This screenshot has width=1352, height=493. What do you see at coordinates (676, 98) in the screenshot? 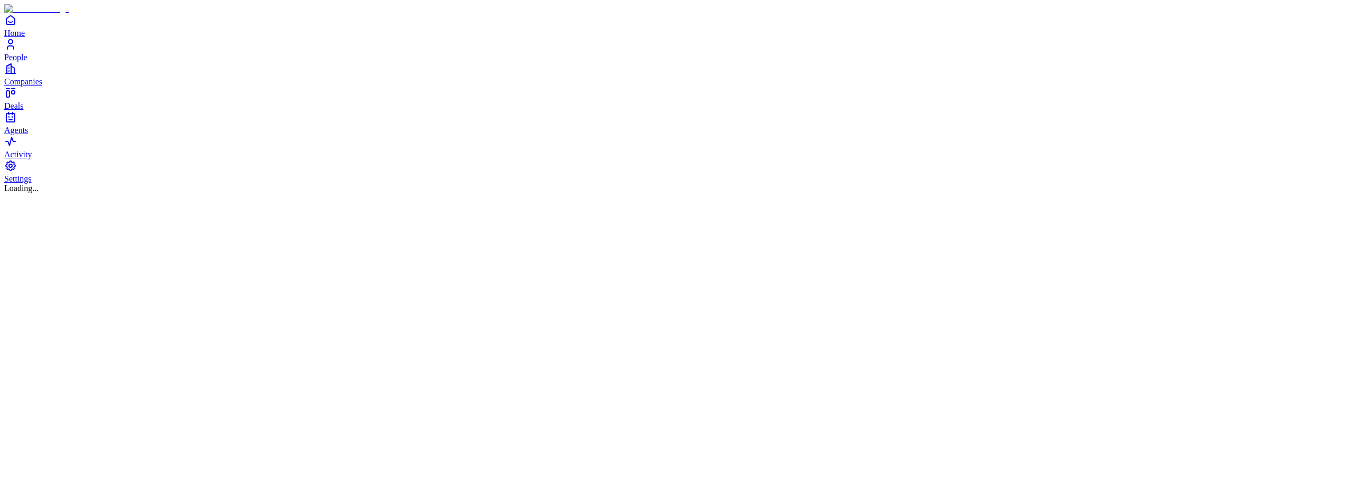
I see `a: Deals` at bounding box center [676, 98].